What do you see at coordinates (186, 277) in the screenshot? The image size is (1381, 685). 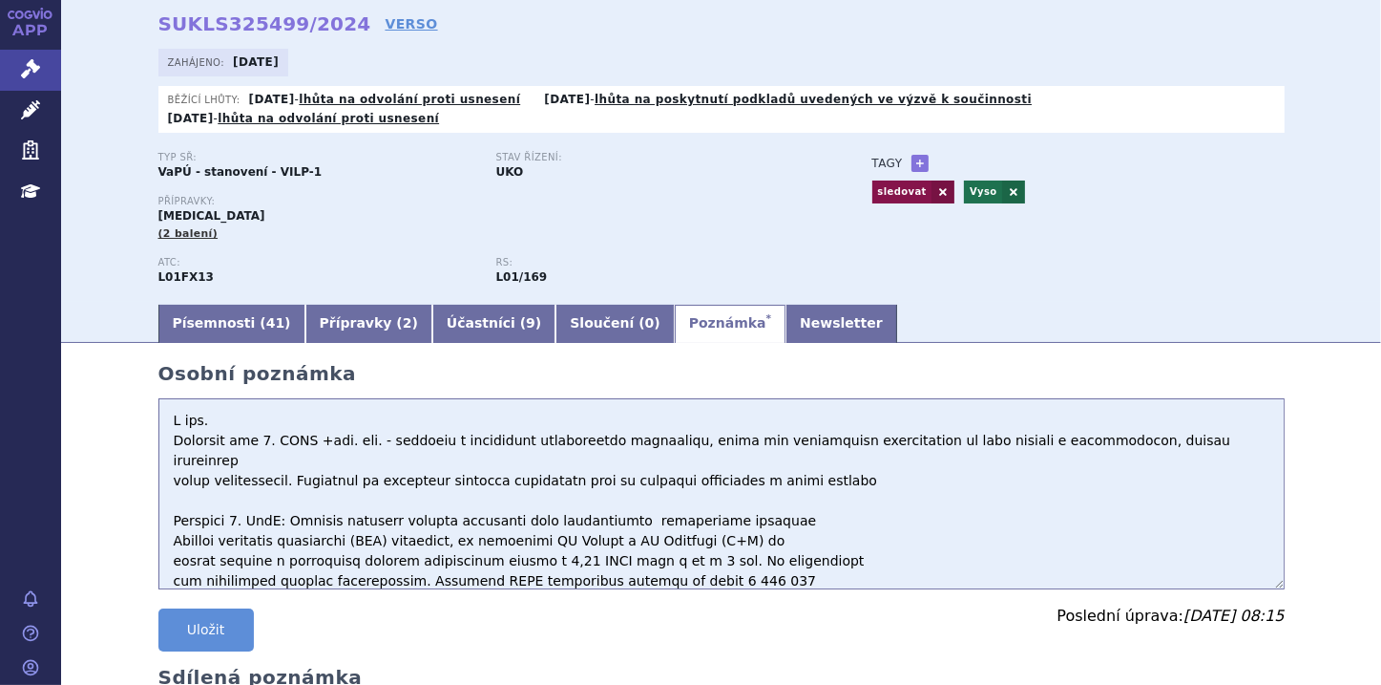 I see `strong: ENFORTUMAB VEDOTIN` at bounding box center [186, 277].